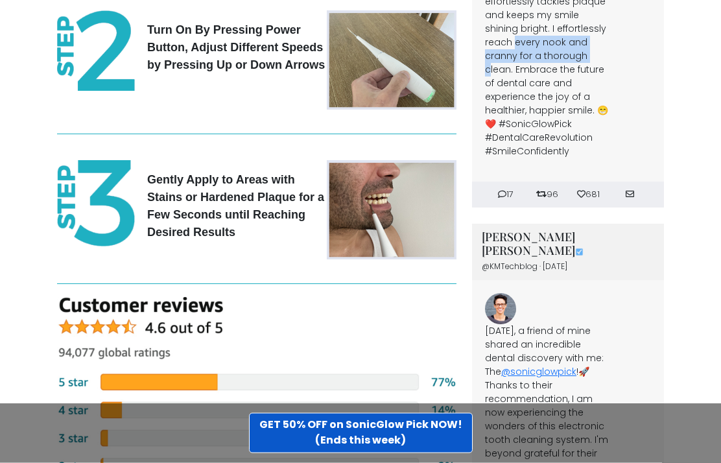 The width and height of the screenshot is (721, 463). I want to click on a: GET 50% OFF on SonicGlow Pick NOW!(Ends this week), so click(361, 433).